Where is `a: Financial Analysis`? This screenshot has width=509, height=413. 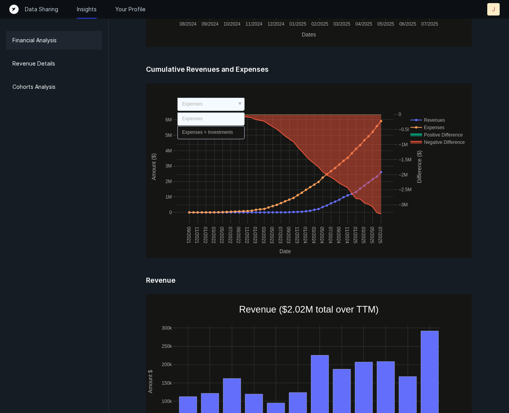
a: Financial Analysis is located at coordinates (54, 40).